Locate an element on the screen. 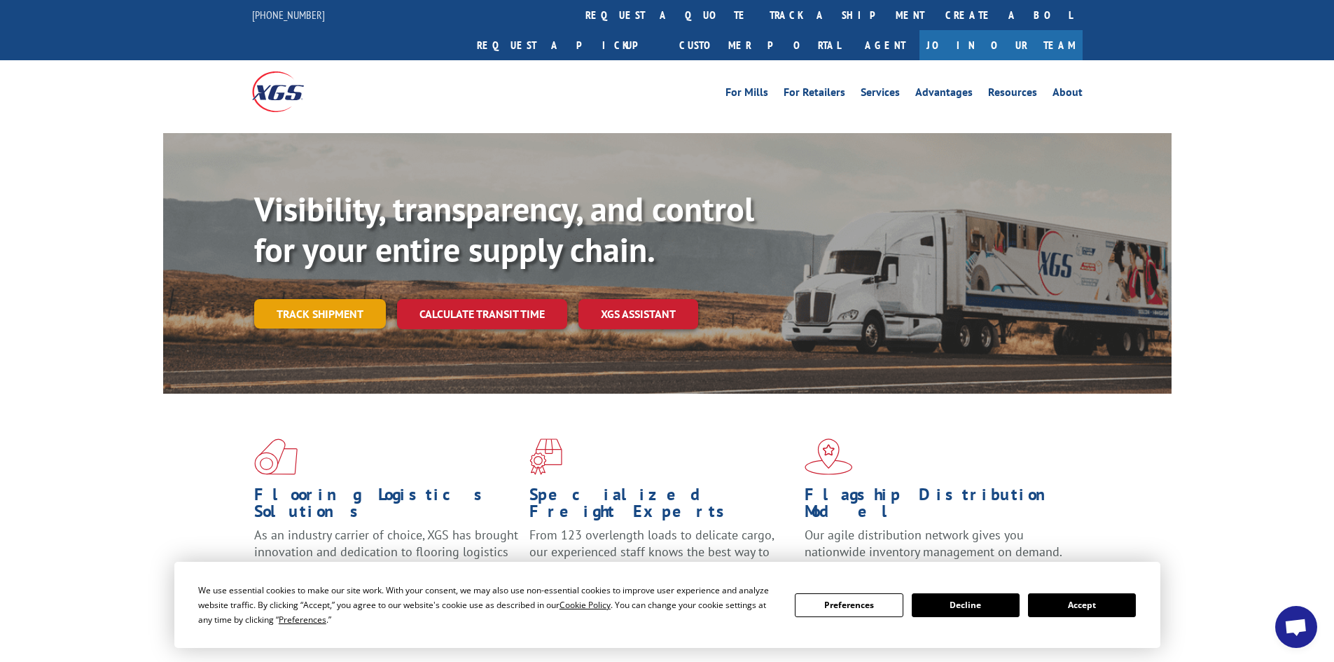 The height and width of the screenshot is (662, 1334). button: Decline is located at coordinates (965, 605).